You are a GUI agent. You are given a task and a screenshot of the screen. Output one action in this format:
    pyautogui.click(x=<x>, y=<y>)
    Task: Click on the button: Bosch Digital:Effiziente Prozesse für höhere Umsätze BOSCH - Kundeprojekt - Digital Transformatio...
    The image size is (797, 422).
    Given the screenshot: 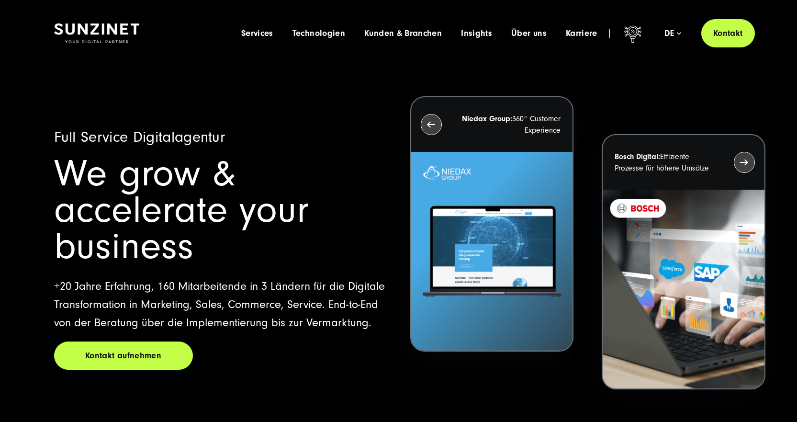 What is the action you would take?
    pyautogui.click(x=683, y=261)
    